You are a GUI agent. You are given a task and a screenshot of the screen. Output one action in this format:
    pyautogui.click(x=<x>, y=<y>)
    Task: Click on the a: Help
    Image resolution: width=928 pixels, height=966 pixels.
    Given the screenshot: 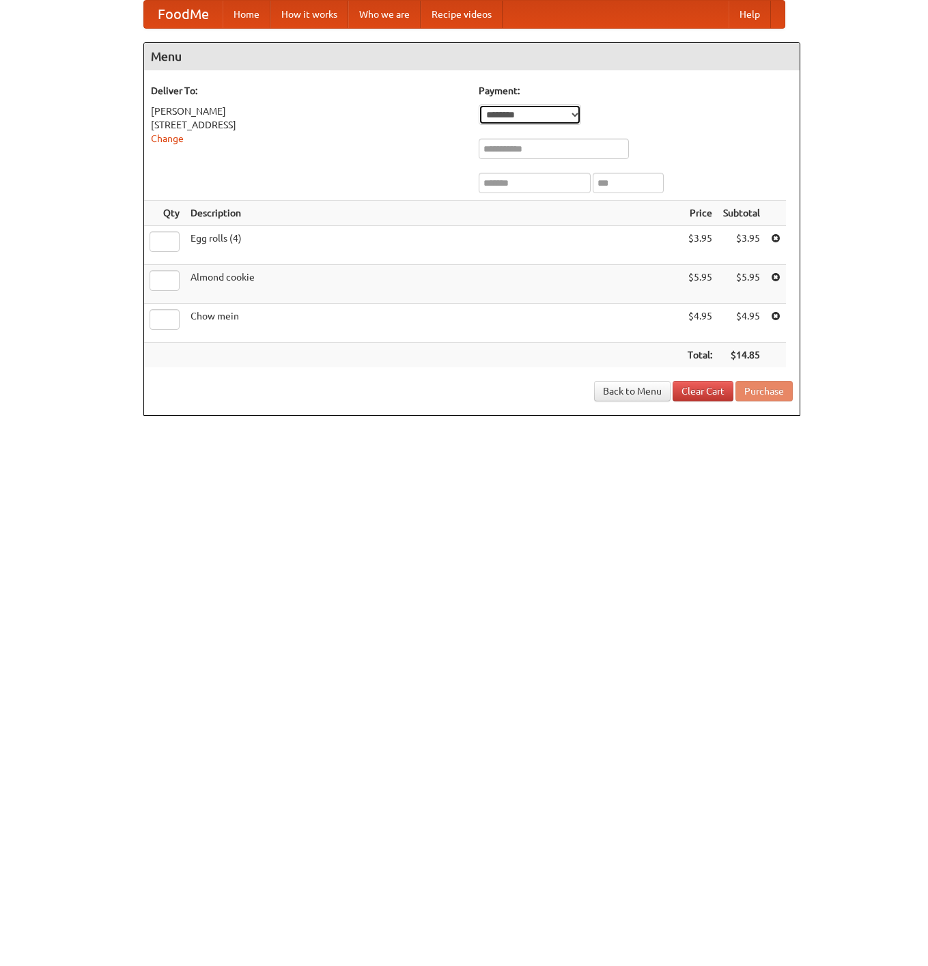 What is the action you would take?
    pyautogui.click(x=750, y=14)
    